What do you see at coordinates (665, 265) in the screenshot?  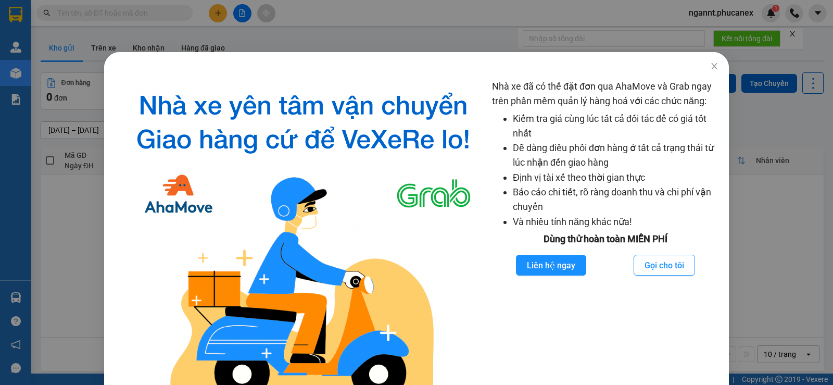 I see `span: Gọi cho tôi` at bounding box center [665, 265].